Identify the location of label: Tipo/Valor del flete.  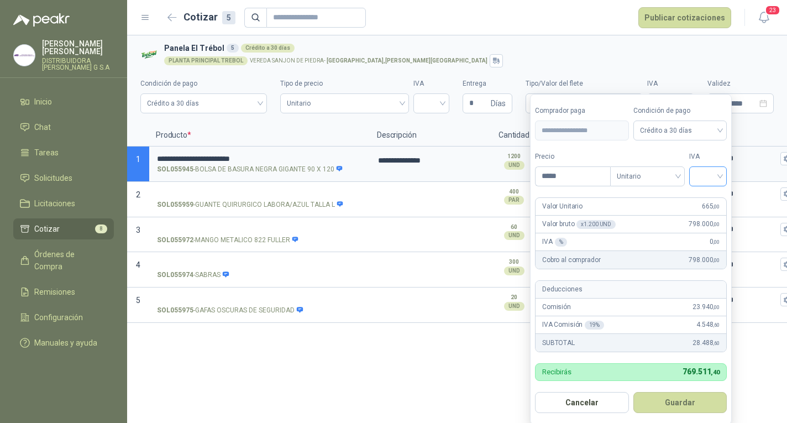
(584, 83).